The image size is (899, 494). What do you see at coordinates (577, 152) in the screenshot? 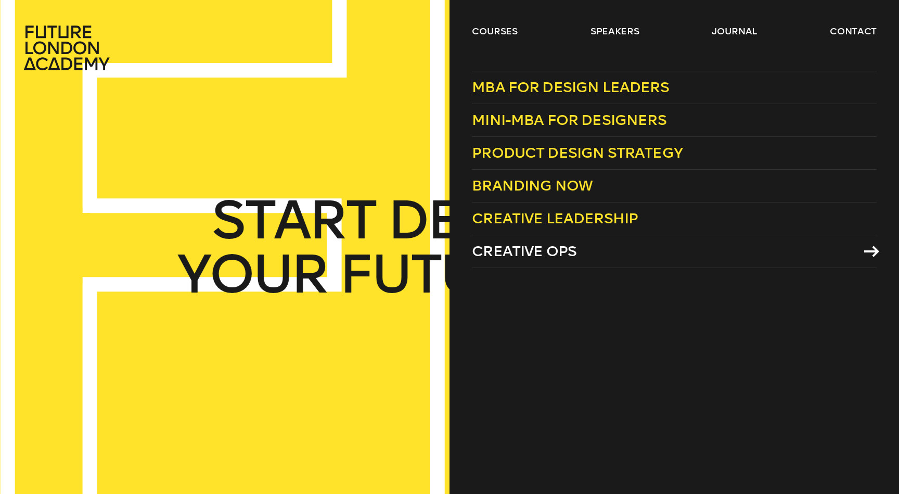
I see `span: Product Design Strategy` at bounding box center [577, 152].